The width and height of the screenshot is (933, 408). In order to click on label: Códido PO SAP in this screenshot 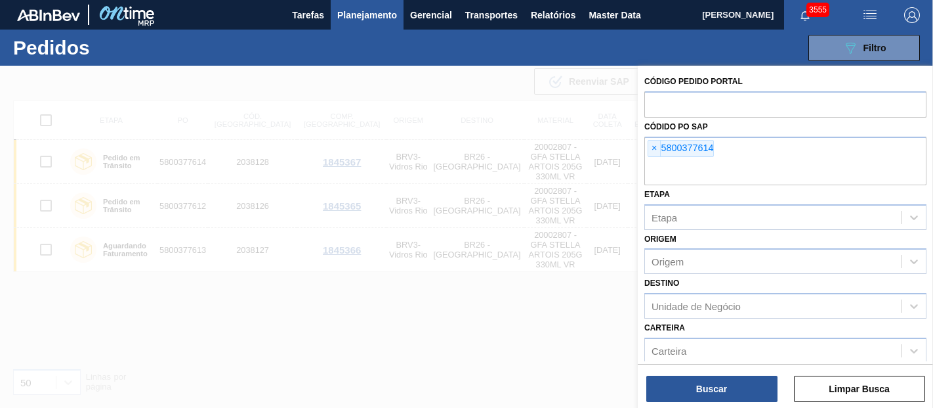, I will do `click(676, 127)`.